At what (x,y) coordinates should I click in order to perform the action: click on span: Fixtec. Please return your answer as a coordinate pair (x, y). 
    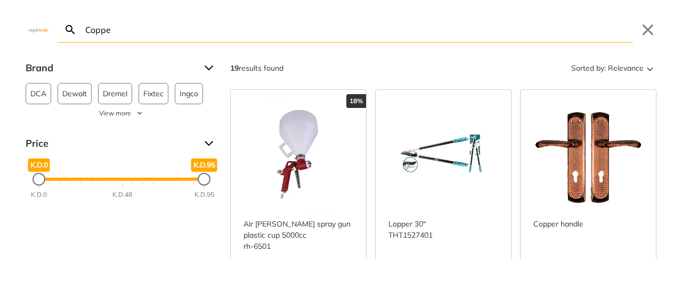
    Looking at the image, I should click on (153, 94).